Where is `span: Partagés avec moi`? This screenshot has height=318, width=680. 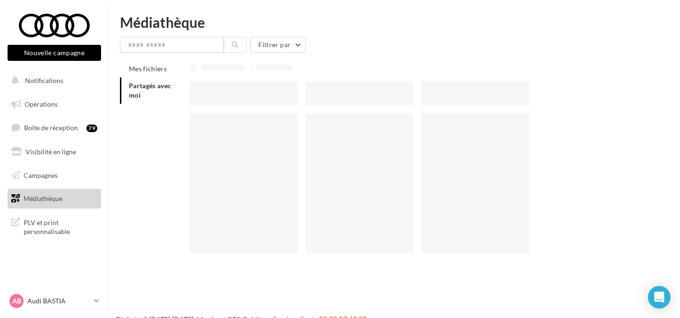
span: Partagés avec moi is located at coordinates (150, 90).